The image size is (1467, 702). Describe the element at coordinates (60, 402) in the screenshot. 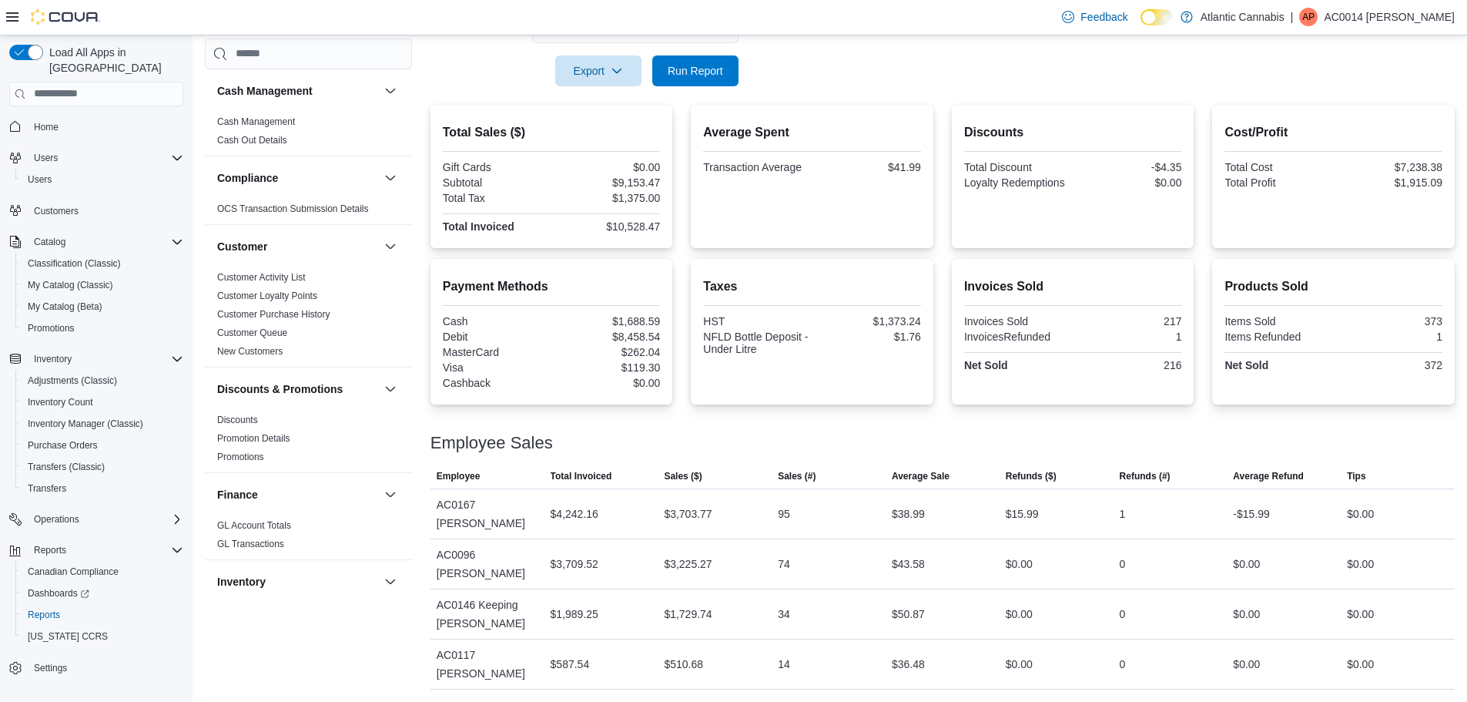

I see `span: Inventory Count` at that location.